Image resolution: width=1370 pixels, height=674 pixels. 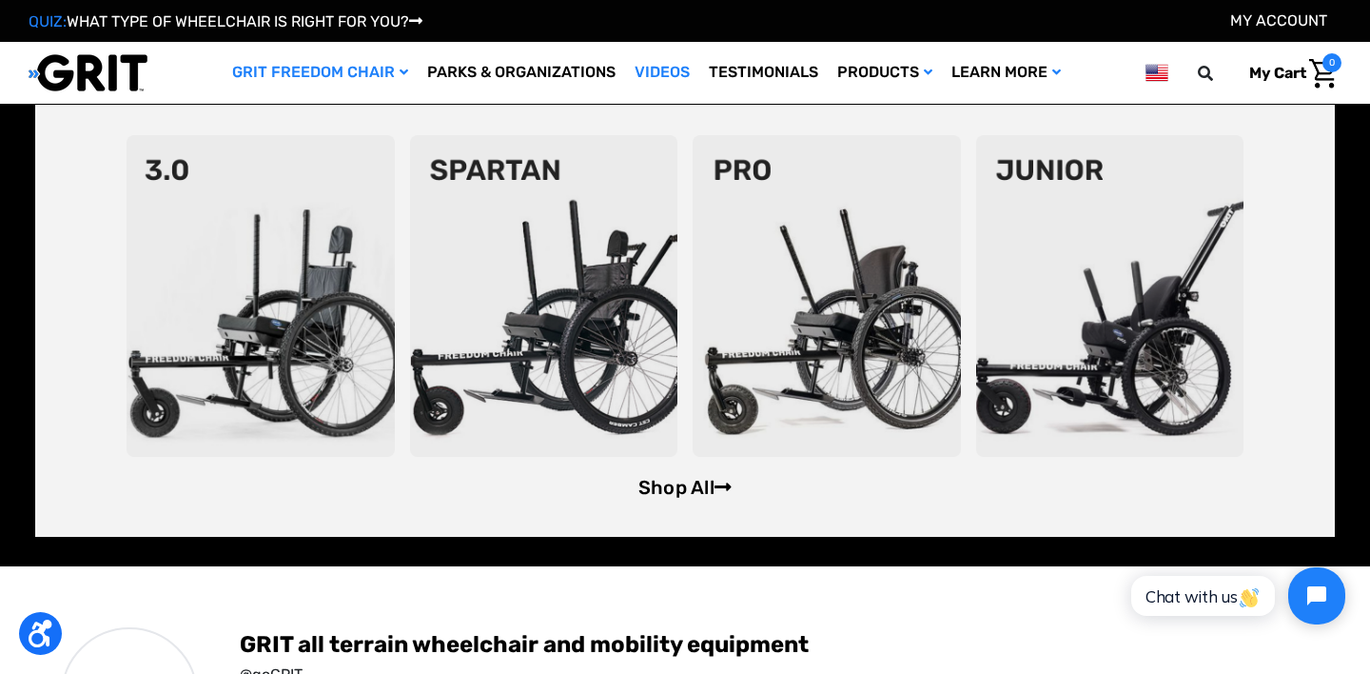 What do you see at coordinates (1221, 73) in the screenshot?
I see `input: Search` at bounding box center [1221, 73].